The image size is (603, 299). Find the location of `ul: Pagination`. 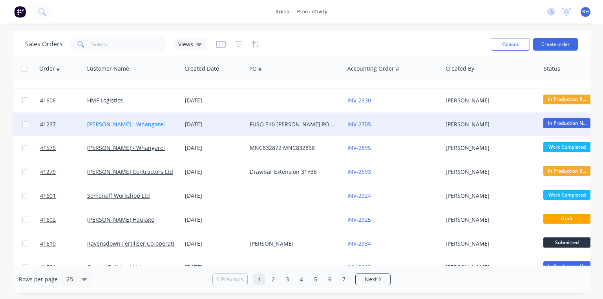

ul: Pagination is located at coordinates (302, 280).